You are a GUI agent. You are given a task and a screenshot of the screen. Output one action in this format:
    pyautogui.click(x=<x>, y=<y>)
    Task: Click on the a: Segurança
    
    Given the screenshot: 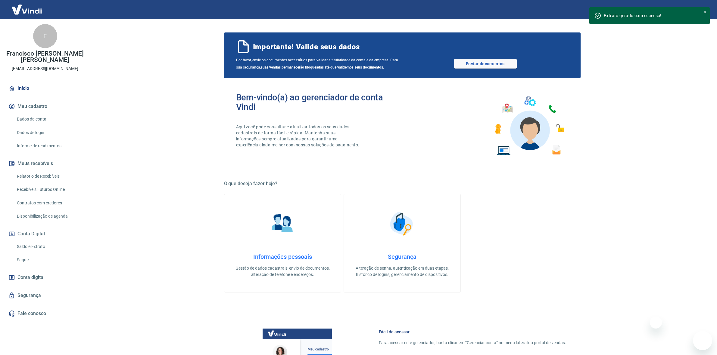 What is the action you would take?
    pyautogui.click(x=45, y=296)
    